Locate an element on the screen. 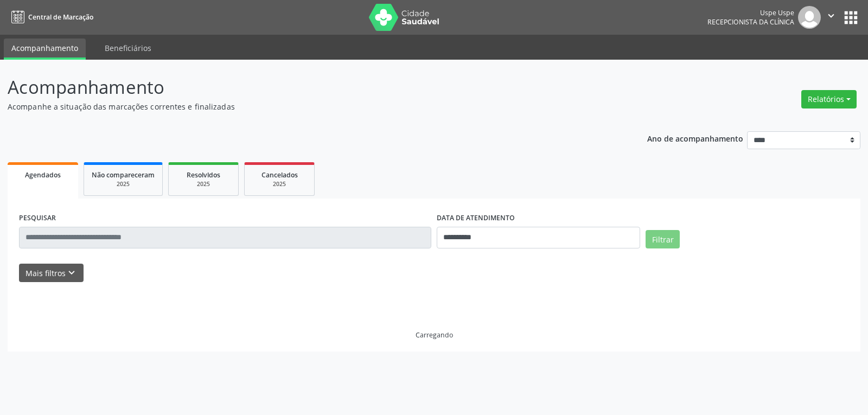  div: Uspe Uspe is located at coordinates (751, 12).